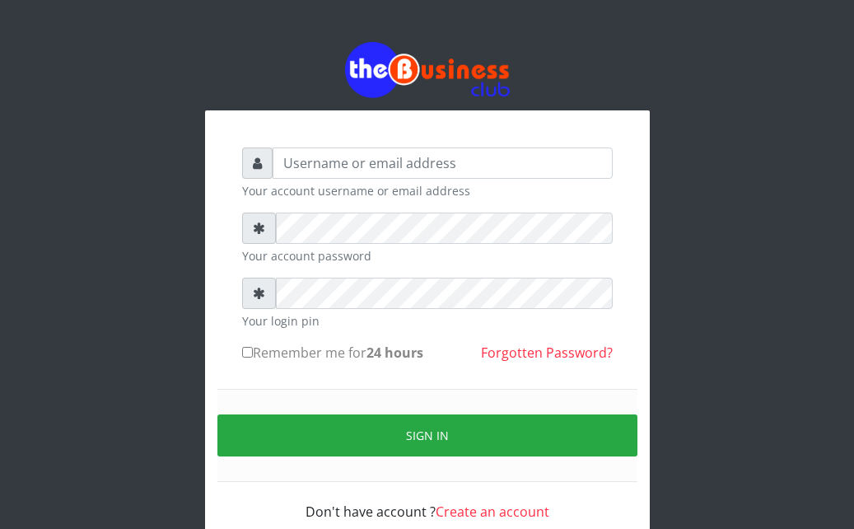 The width and height of the screenshot is (854, 529). Describe the element at coordinates (427, 255) in the screenshot. I see `small: Your account password` at that location.